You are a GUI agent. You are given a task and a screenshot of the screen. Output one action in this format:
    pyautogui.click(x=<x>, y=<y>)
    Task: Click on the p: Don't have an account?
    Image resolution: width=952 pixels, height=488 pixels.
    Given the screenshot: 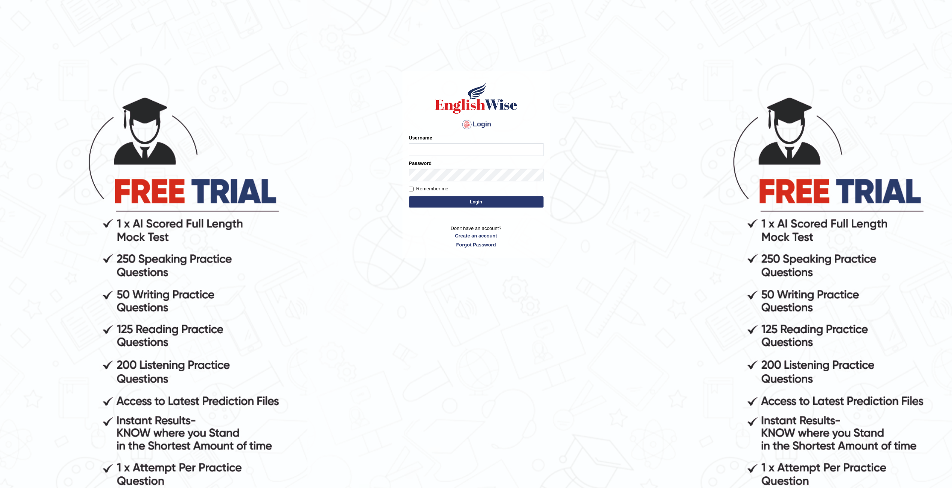 What is the action you would take?
    pyautogui.click(x=476, y=236)
    